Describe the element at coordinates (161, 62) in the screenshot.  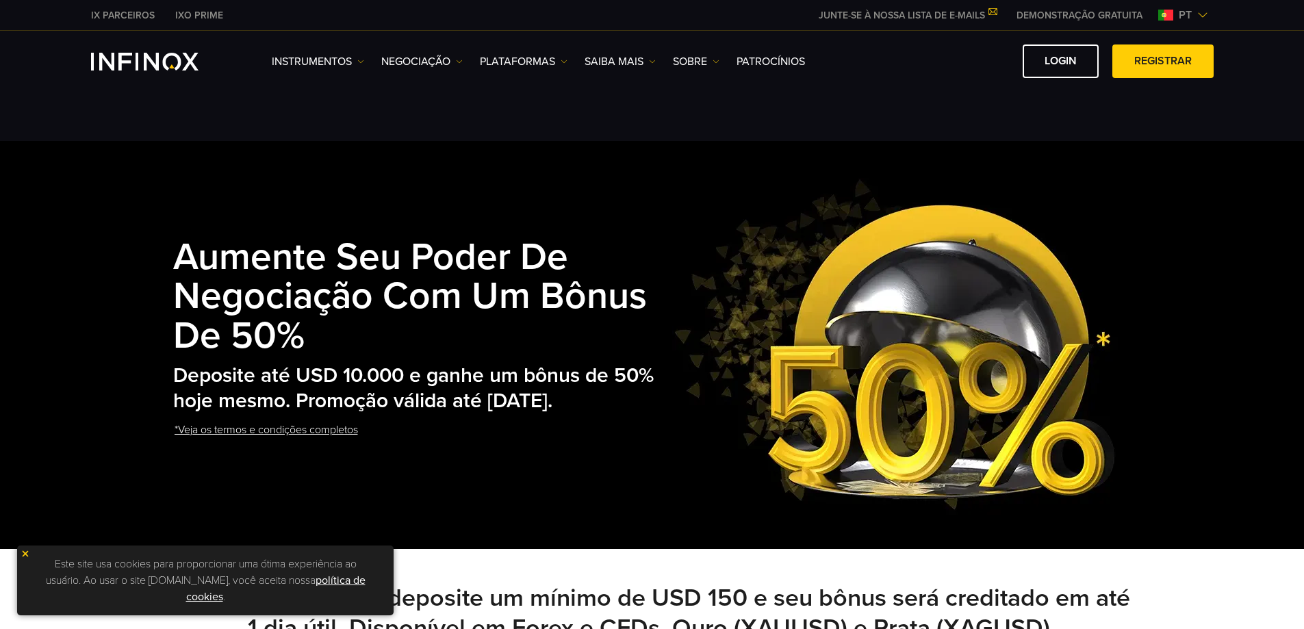
I see `a: INFINOX Logo` at that location.